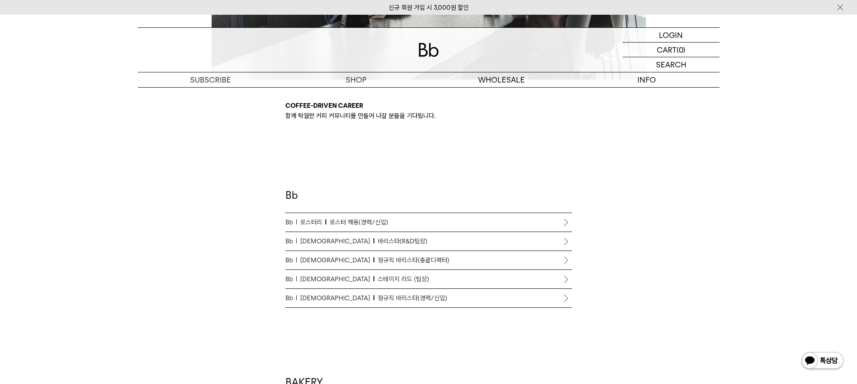 The image size is (857, 384). Describe the element at coordinates (671, 64) in the screenshot. I see `p: SEARCH` at that location.